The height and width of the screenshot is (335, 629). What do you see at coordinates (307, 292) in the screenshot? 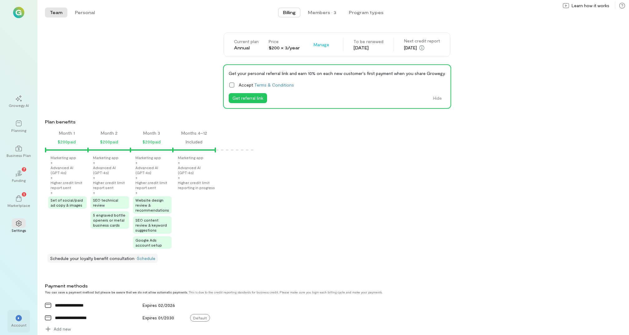
I see `div: This is due to the credit reporting standards for business credit. Please make sure you login eac...` at bounding box center [307, 292].